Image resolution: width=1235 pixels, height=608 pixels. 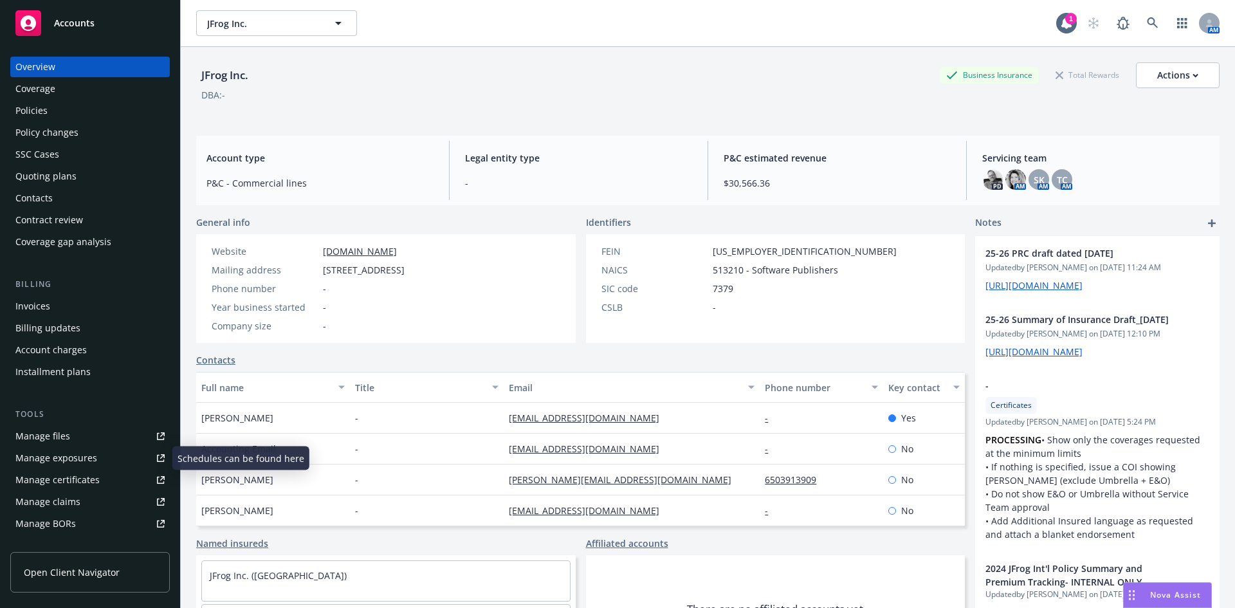 I want to click on div: Manage exposures, so click(x=56, y=458).